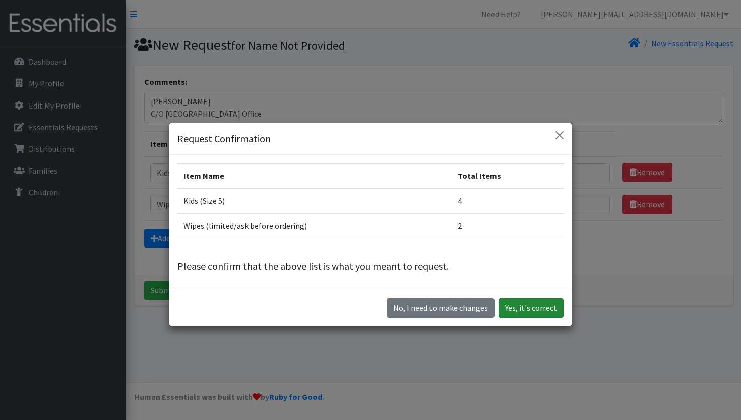  Describe the element at coordinates (508, 225) in the screenshot. I see `td: 2` at that location.